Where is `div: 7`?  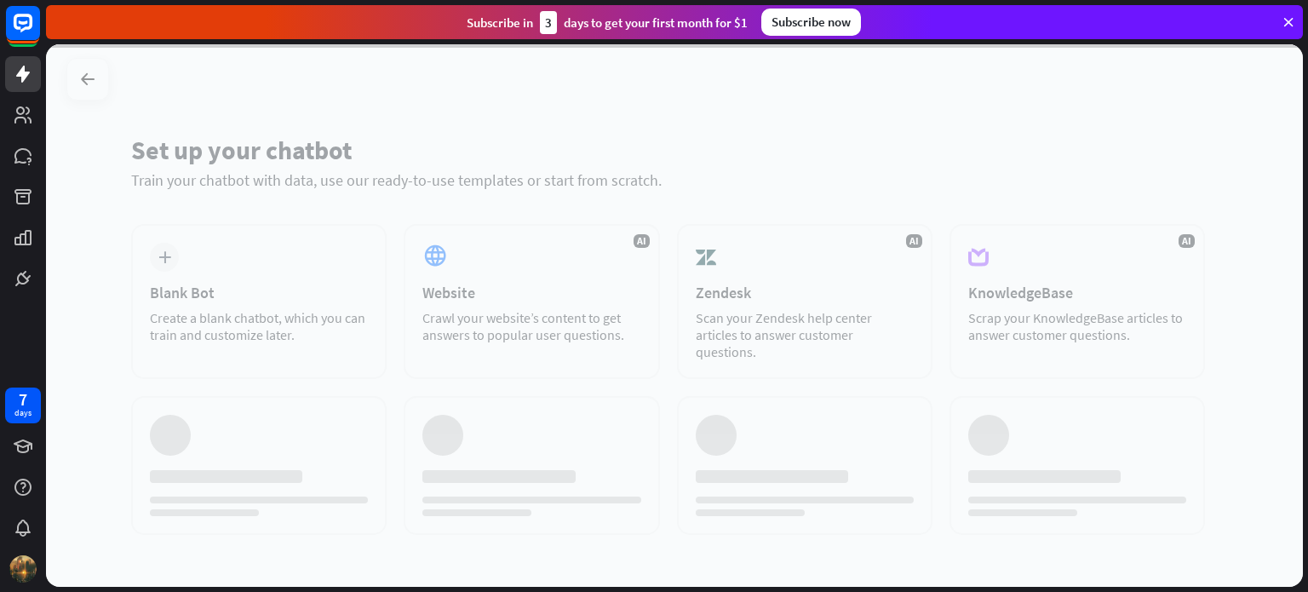 div: 7 is located at coordinates (23, 400).